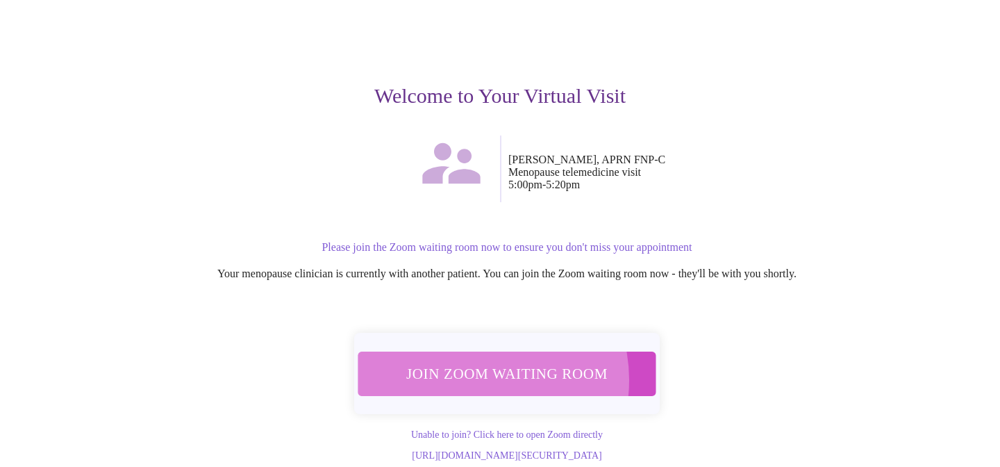 The image size is (1000, 467). What do you see at coordinates (507, 247) in the screenshot?
I see `p: Please join the Zoom waiting room now to ensure you don't miss your appointment` at bounding box center [507, 247].